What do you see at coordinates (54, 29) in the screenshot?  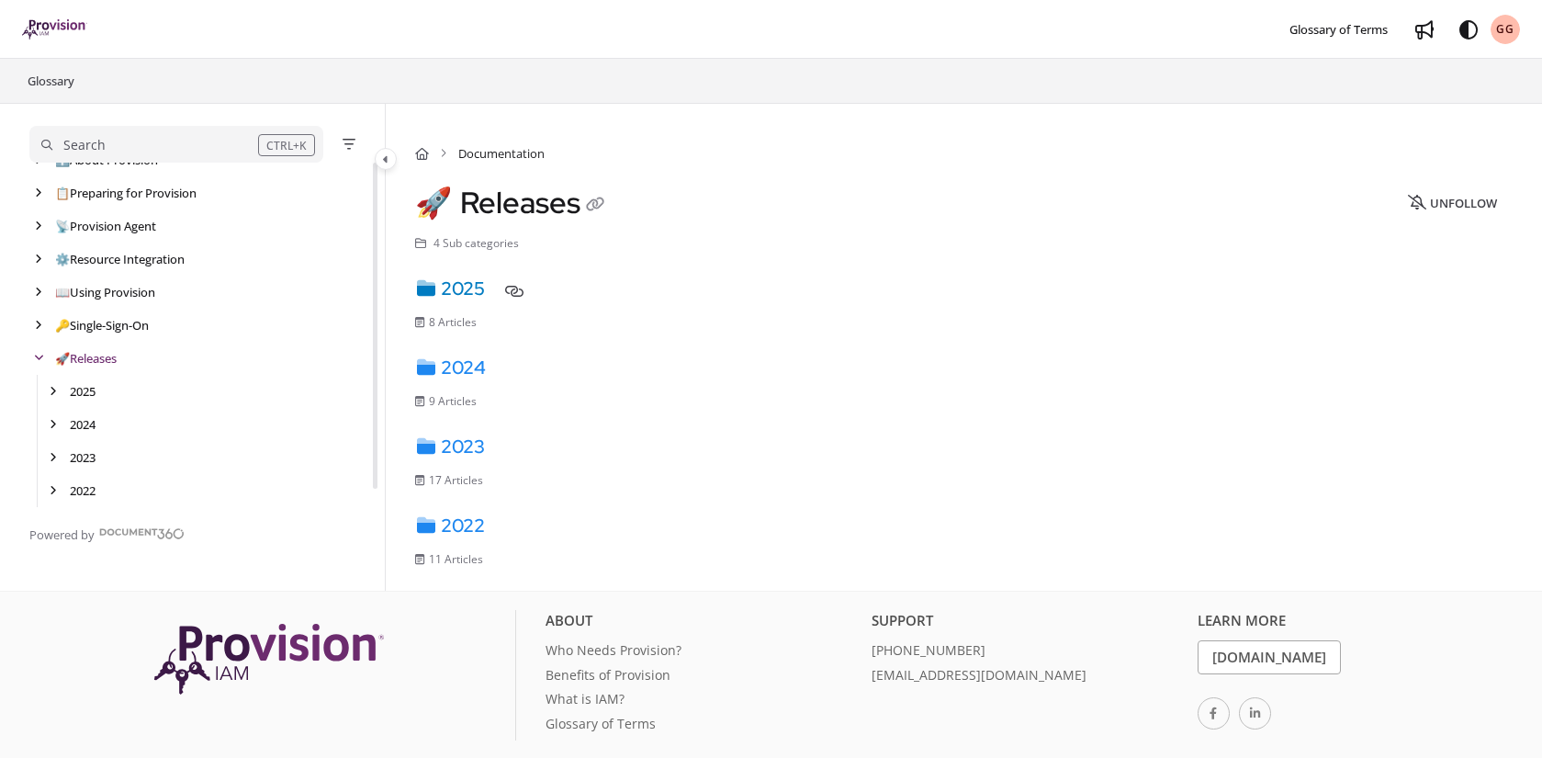 I see `a: Project logo` at bounding box center [54, 29].